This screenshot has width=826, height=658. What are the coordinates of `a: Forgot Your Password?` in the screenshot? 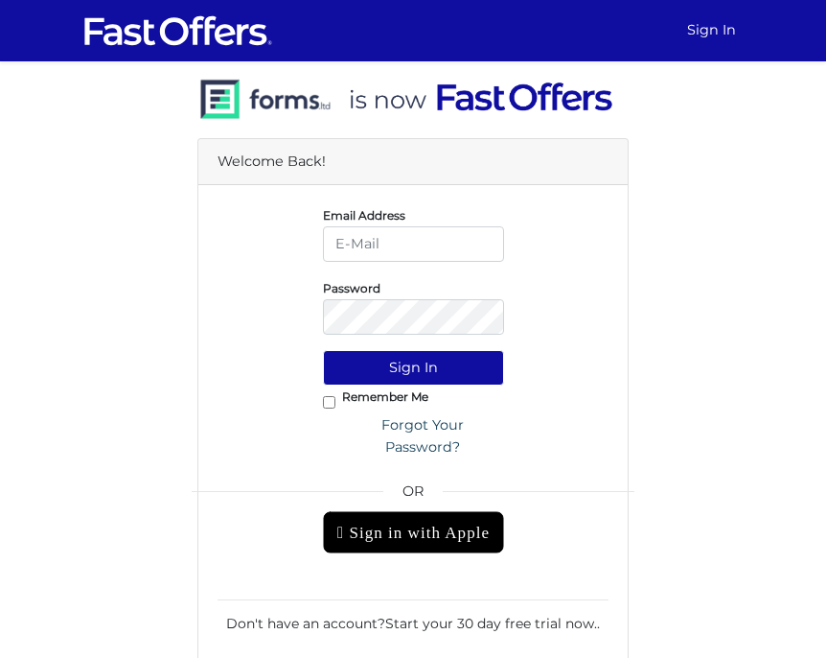 It's located at (423, 436).